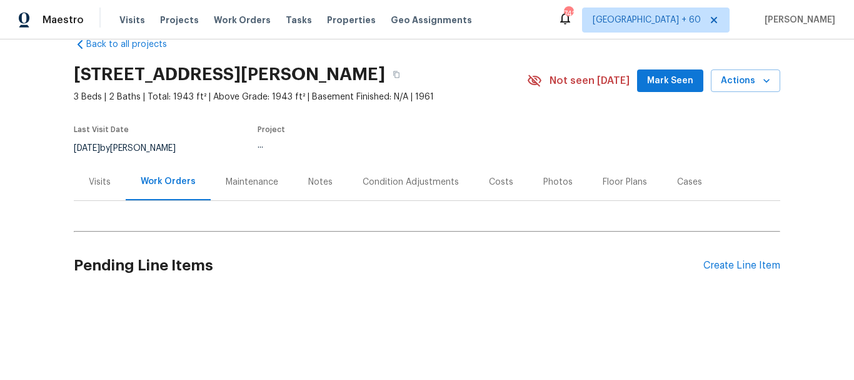  What do you see at coordinates (397, 74) in the screenshot?
I see `button: Copy Address` at bounding box center [397, 74].